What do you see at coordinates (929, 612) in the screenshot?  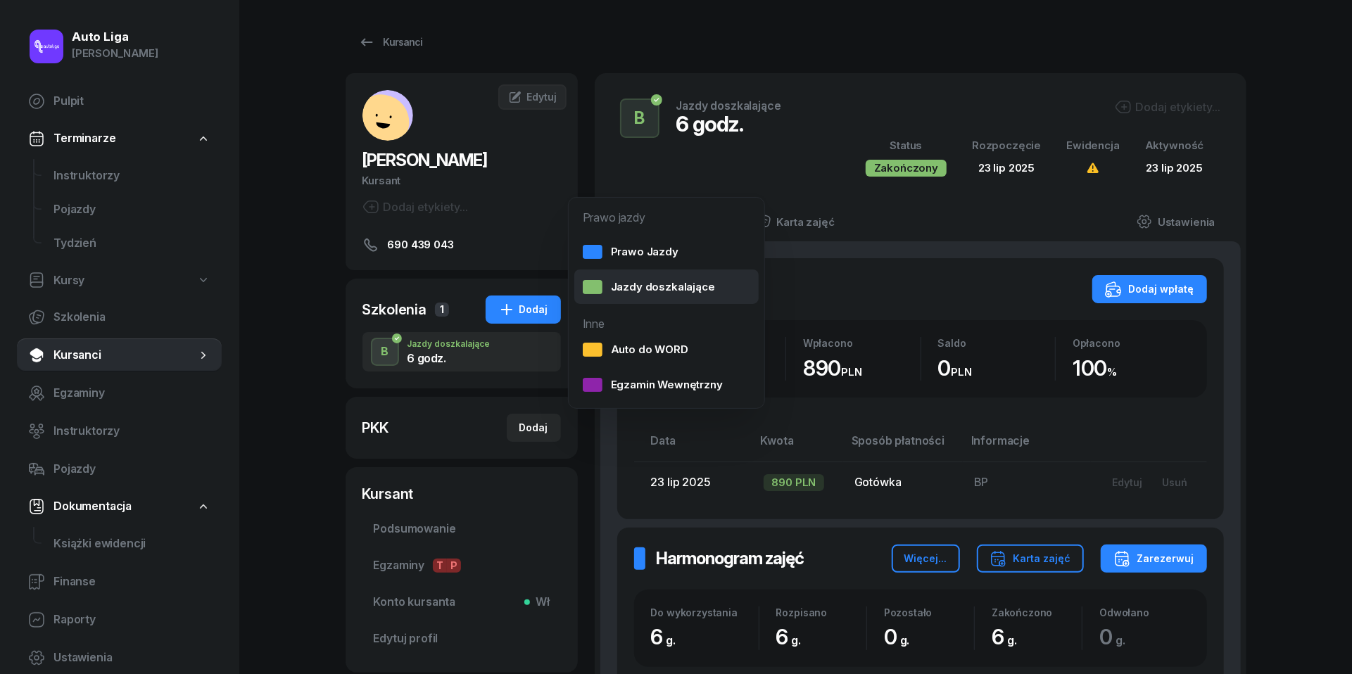 I see `div: Pozostało` at bounding box center [929, 612].